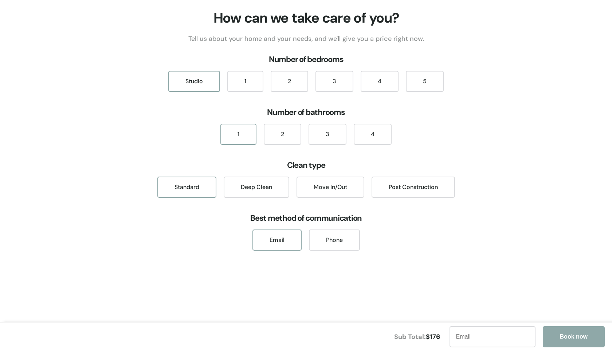 The height and width of the screenshot is (351, 612). I want to click on div: Email, so click(277, 240).